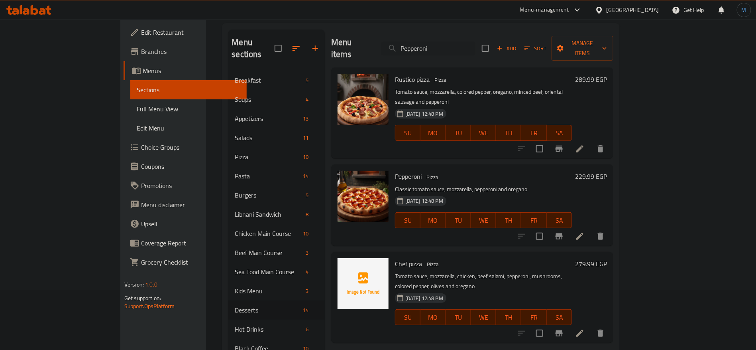  I want to click on span: Branches, so click(191, 51).